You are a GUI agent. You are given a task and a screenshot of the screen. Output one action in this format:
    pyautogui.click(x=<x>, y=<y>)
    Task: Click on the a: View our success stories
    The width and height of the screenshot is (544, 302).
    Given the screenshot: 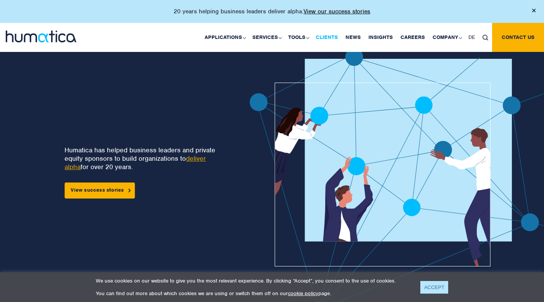 What is the action you would take?
    pyautogui.click(x=337, y=11)
    